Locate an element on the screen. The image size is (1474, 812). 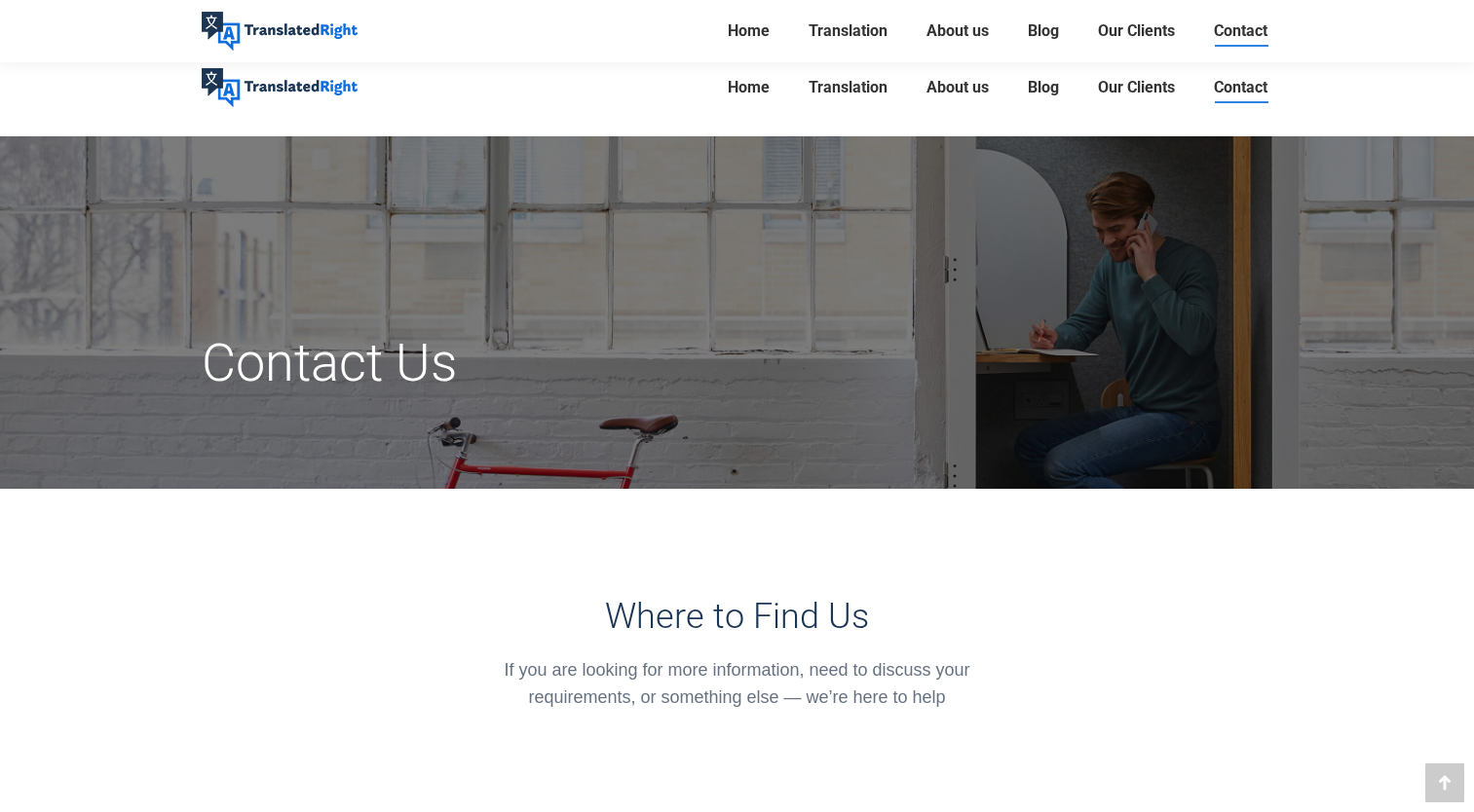
h3: Where to Find Us is located at coordinates (737, 617).